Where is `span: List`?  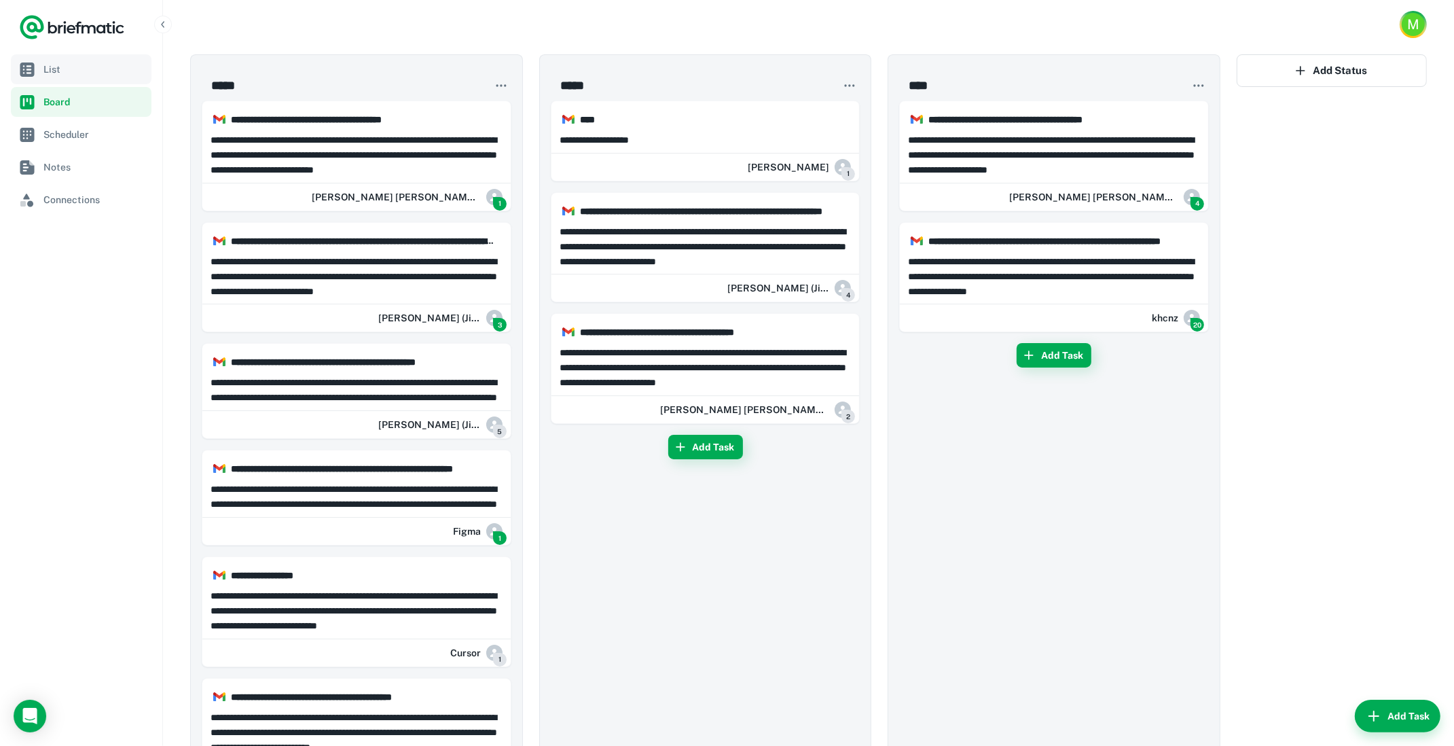
span: List is located at coordinates (94, 69).